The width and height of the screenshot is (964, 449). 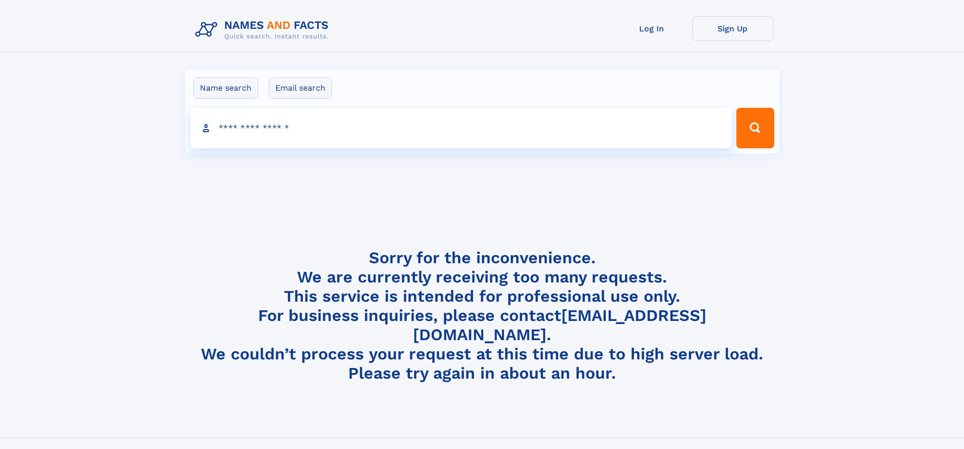 What do you see at coordinates (226, 88) in the screenshot?
I see `label: Name search` at bounding box center [226, 88].